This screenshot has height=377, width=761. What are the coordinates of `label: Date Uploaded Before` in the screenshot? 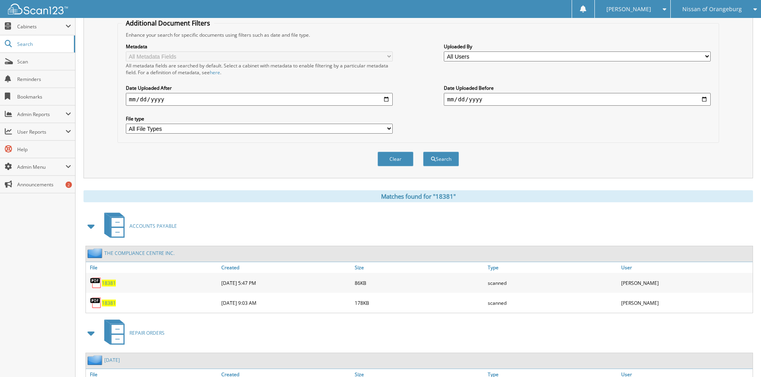 It's located at (577, 88).